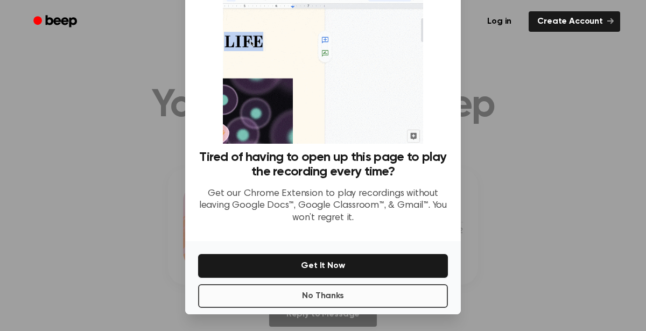 The image size is (646, 331). Describe the element at coordinates (323, 165) in the screenshot. I see `h3: Tired of having to open up this page to play the recording every time?` at that location.